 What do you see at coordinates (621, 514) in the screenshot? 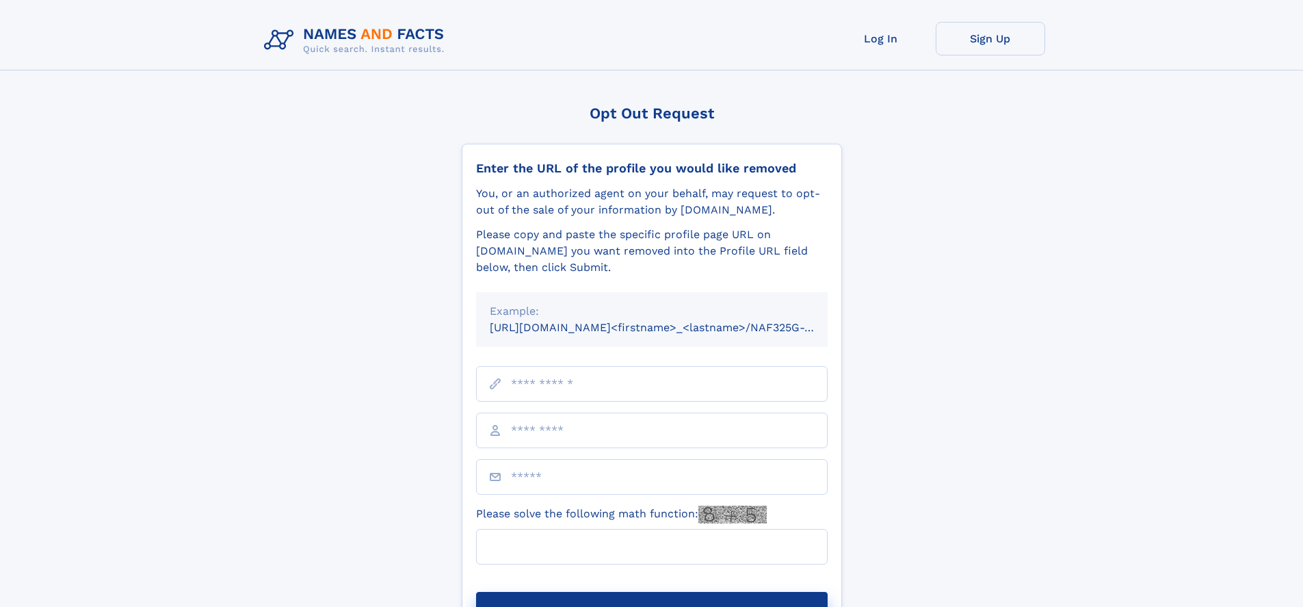
I see `label: Please solve the following math function:` at bounding box center [621, 514].